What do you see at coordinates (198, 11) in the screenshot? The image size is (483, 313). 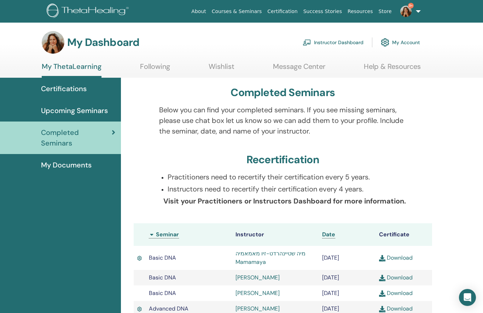 I see `a: About` at bounding box center [198, 11].